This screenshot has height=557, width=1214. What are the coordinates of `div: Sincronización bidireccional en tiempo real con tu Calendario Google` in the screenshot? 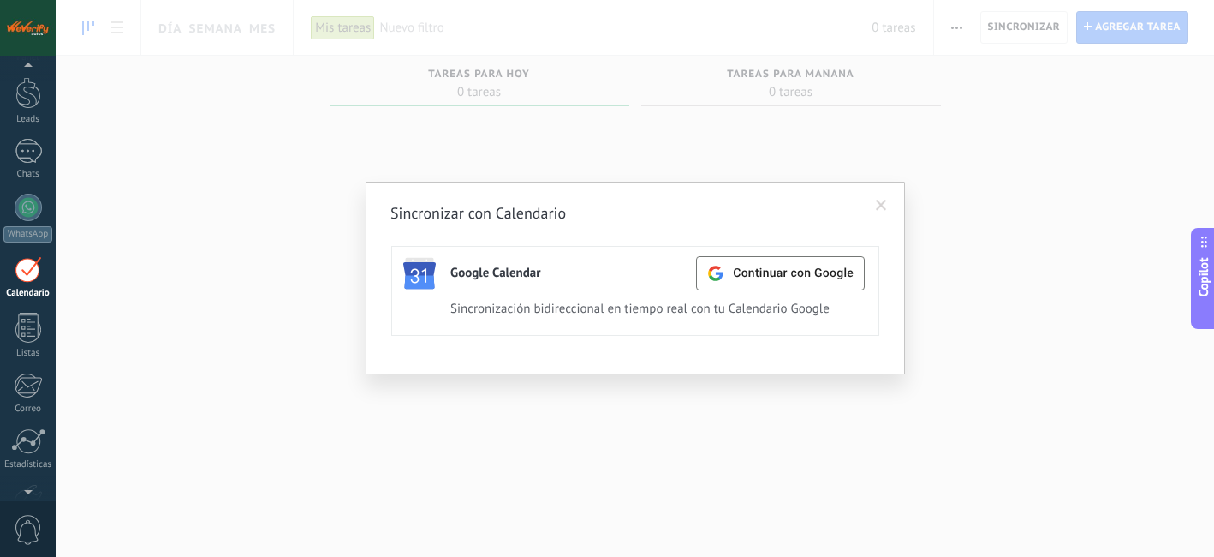 It's located at (652, 308).